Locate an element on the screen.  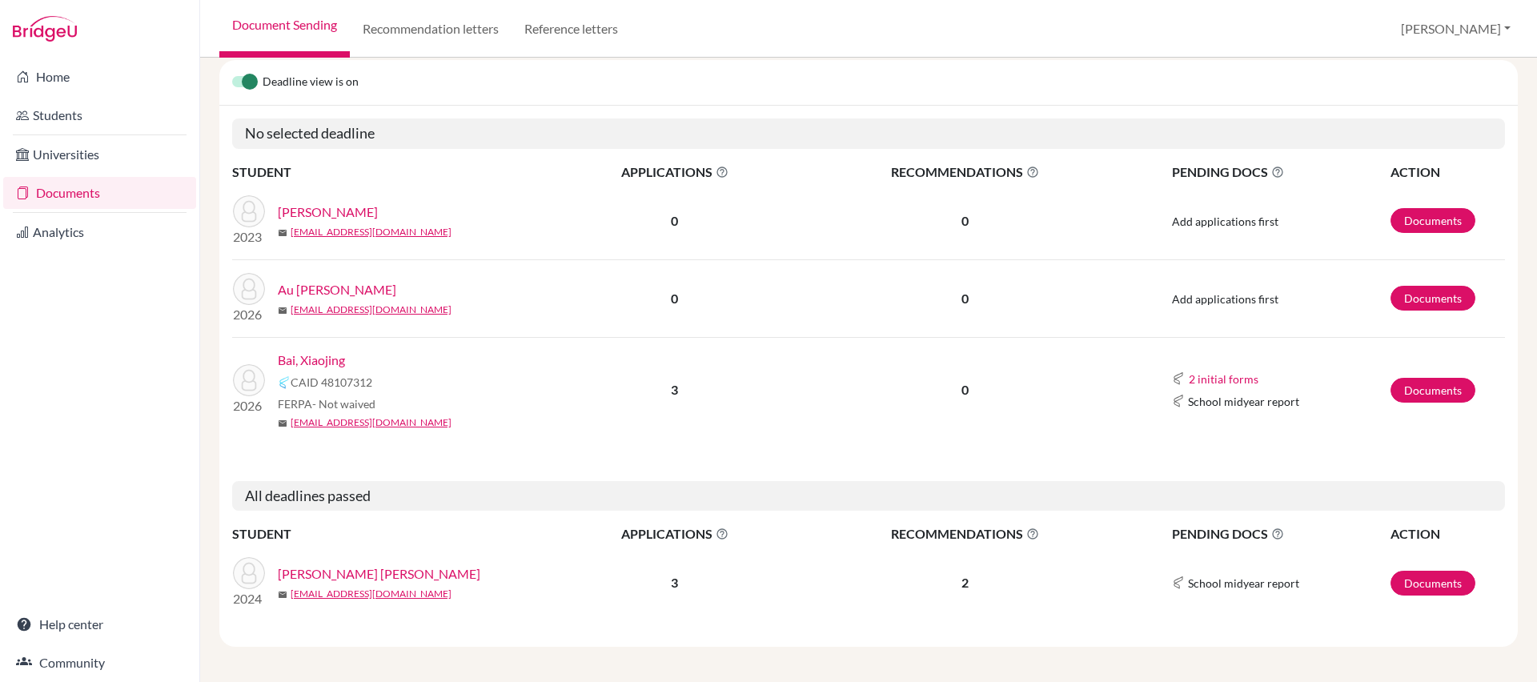
h5: All deadlines passed is located at coordinates (869, 496).